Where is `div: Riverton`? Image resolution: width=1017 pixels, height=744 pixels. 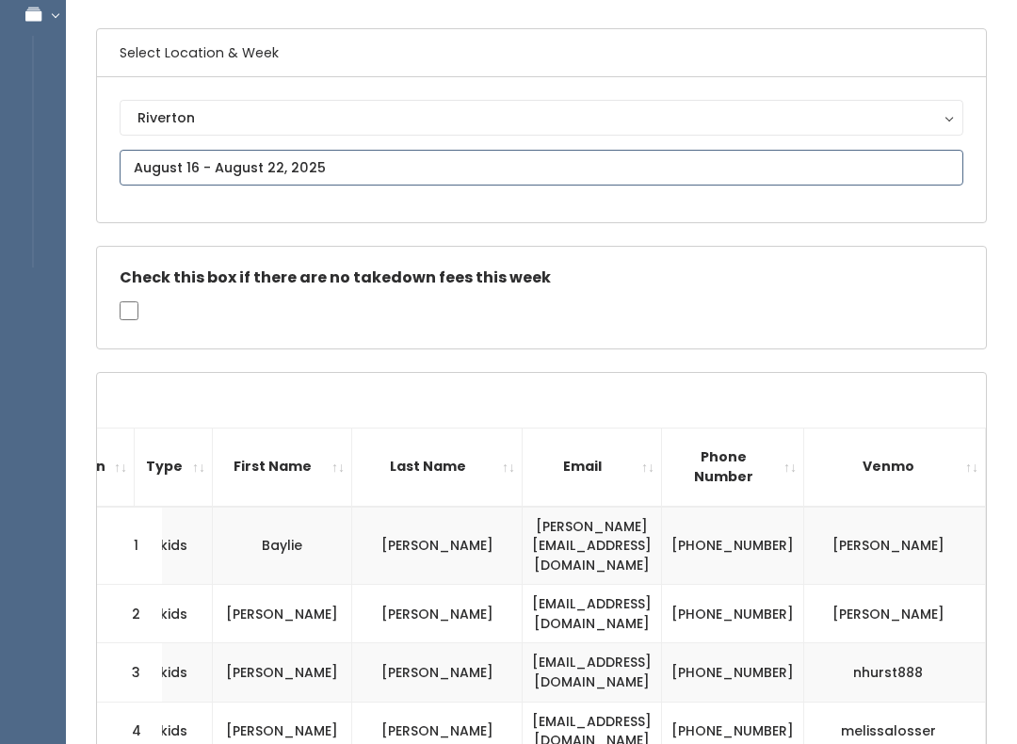 div: Riverton is located at coordinates (541, 118).